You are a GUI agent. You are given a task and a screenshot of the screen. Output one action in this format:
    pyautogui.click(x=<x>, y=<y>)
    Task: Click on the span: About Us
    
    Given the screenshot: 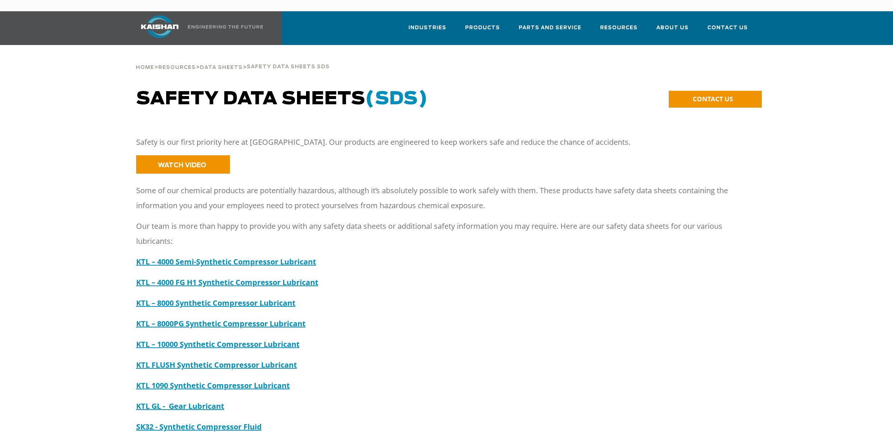 What is the action you would take?
    pyautogui.click(x=672, y=28)
    